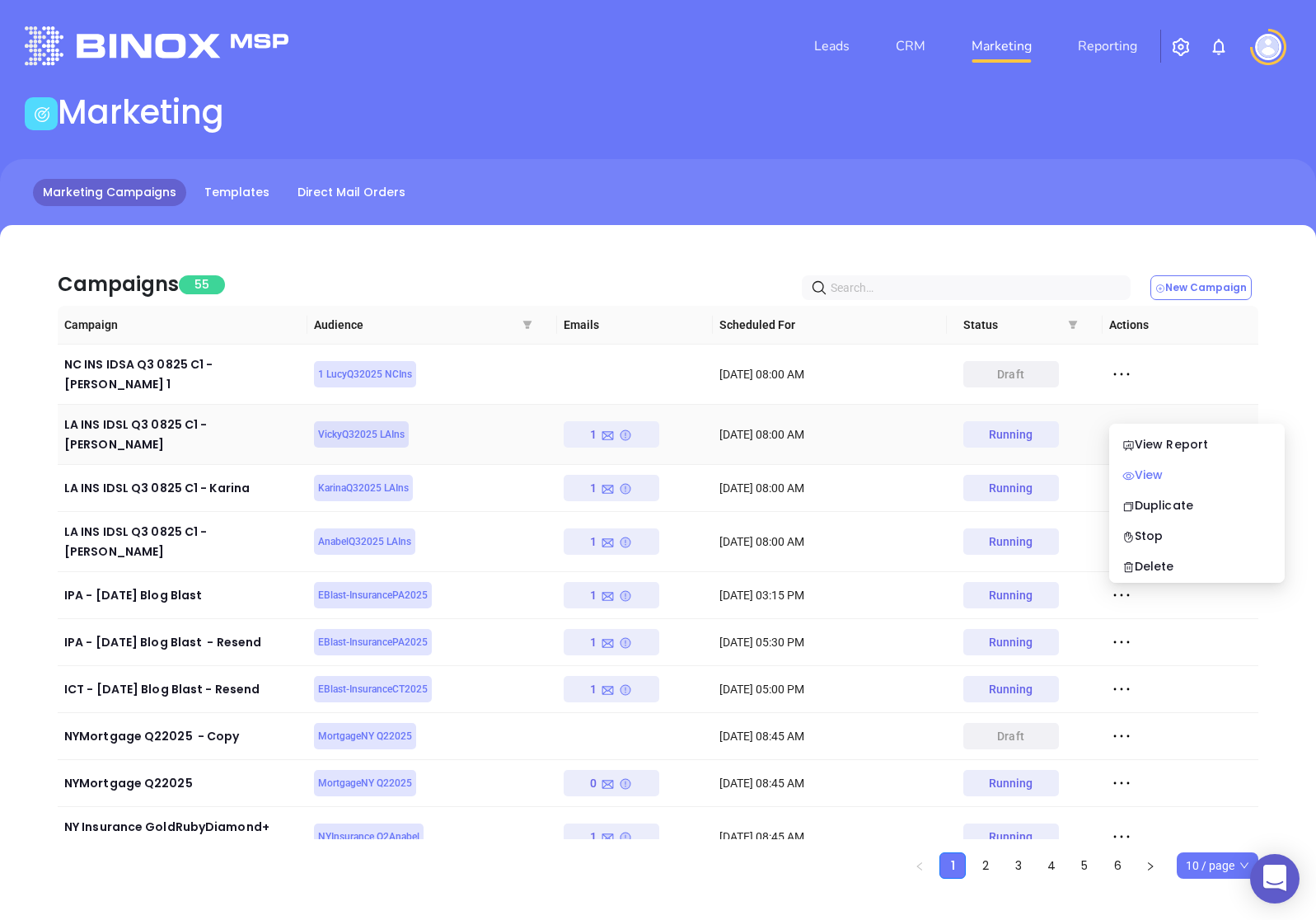  What do you see at coordinates (920, 865) in the screenshot?
I see `button: left` at bounding box center [920, 865].